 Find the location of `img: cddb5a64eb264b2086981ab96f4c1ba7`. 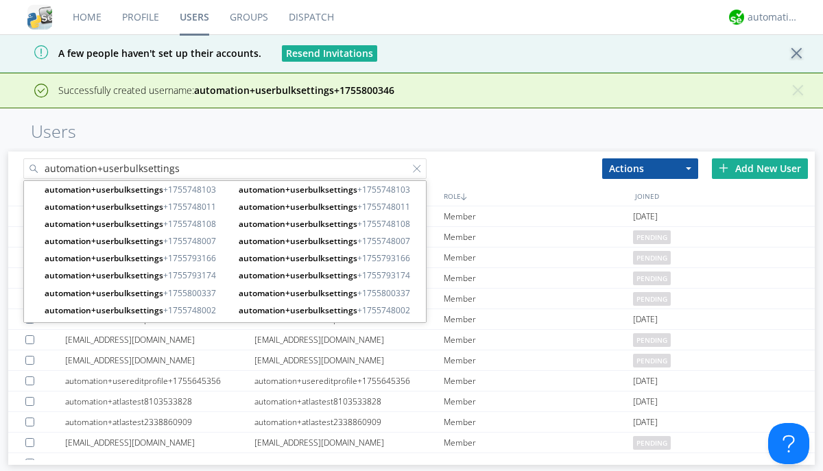

img: cddb5a64eb264b2086981ab96f4c1ba7 is located at coordinates (40, 17).